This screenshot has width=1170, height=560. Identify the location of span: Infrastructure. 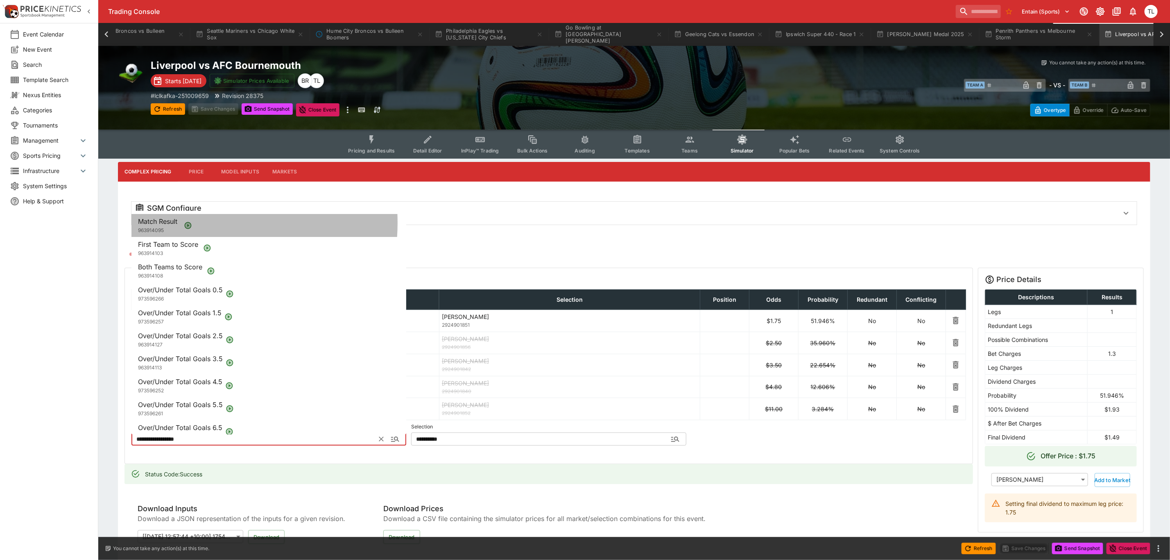
(50, 170).